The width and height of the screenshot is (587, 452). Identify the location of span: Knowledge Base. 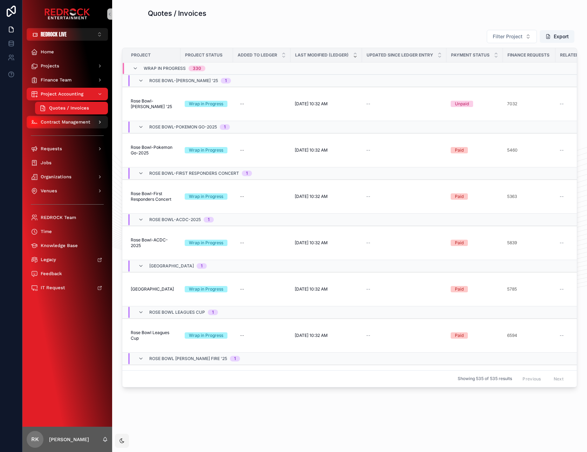
(59, 245).